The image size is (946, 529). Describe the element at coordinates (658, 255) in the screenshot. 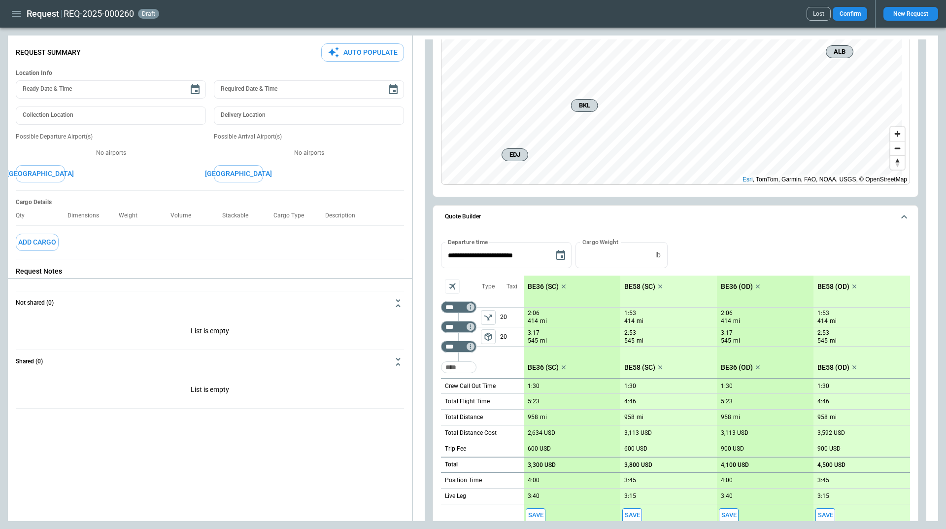

I see `p: lb` at that location.